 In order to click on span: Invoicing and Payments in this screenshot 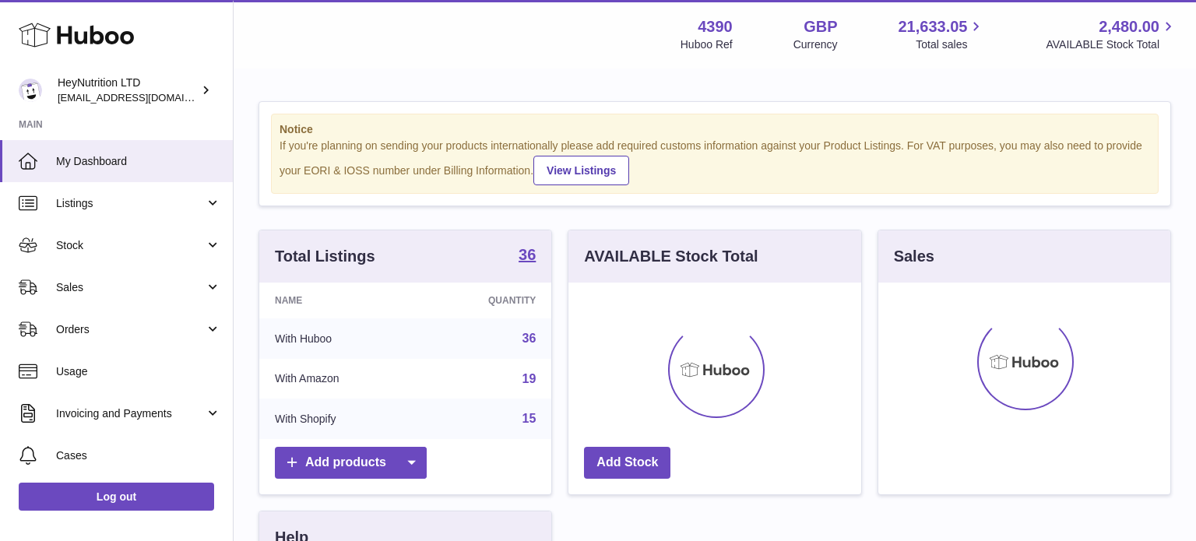, I will do `click(130, 413)`.